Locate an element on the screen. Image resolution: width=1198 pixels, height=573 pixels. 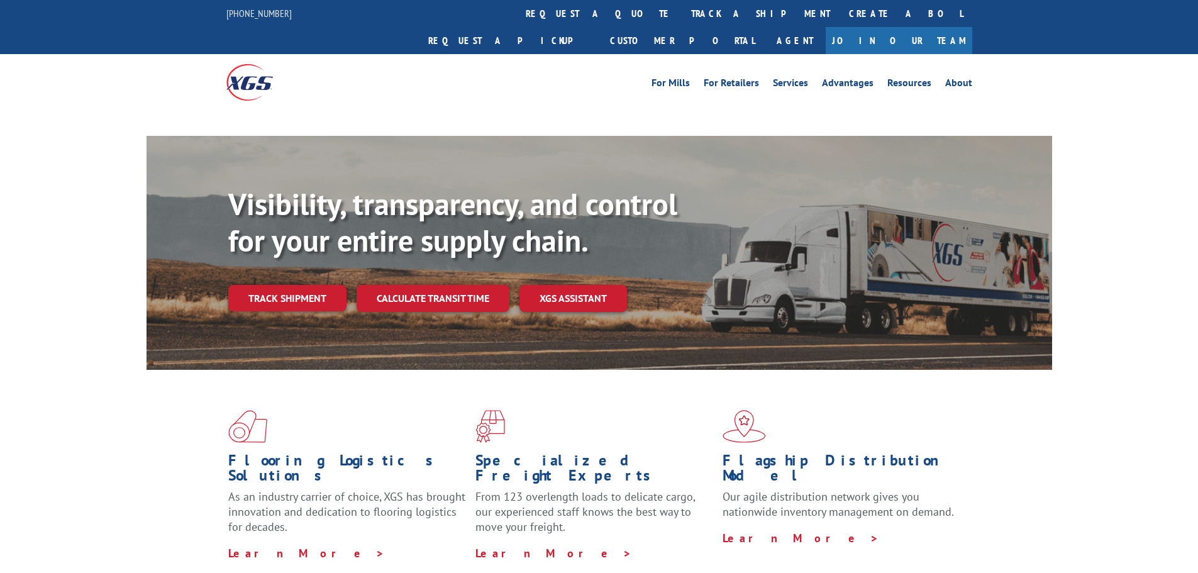
a: For Mills is located at coordinates (670, 85).